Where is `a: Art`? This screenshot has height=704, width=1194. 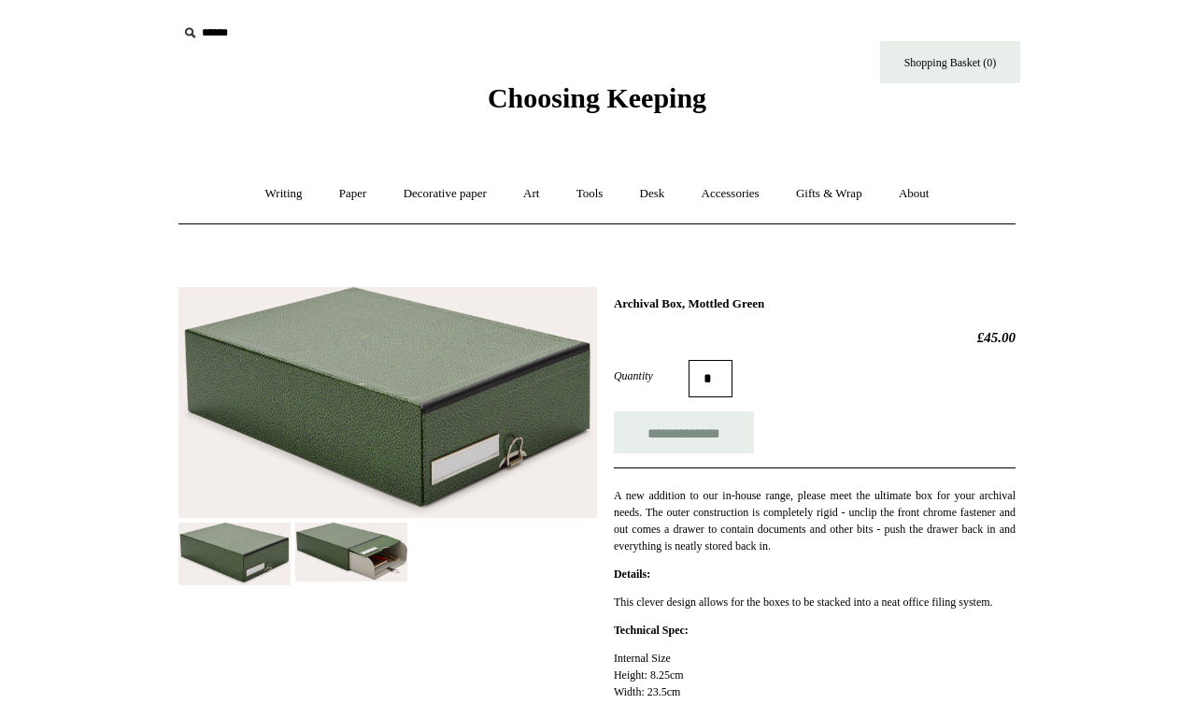
a: Art is located at coordinates (531, 193).